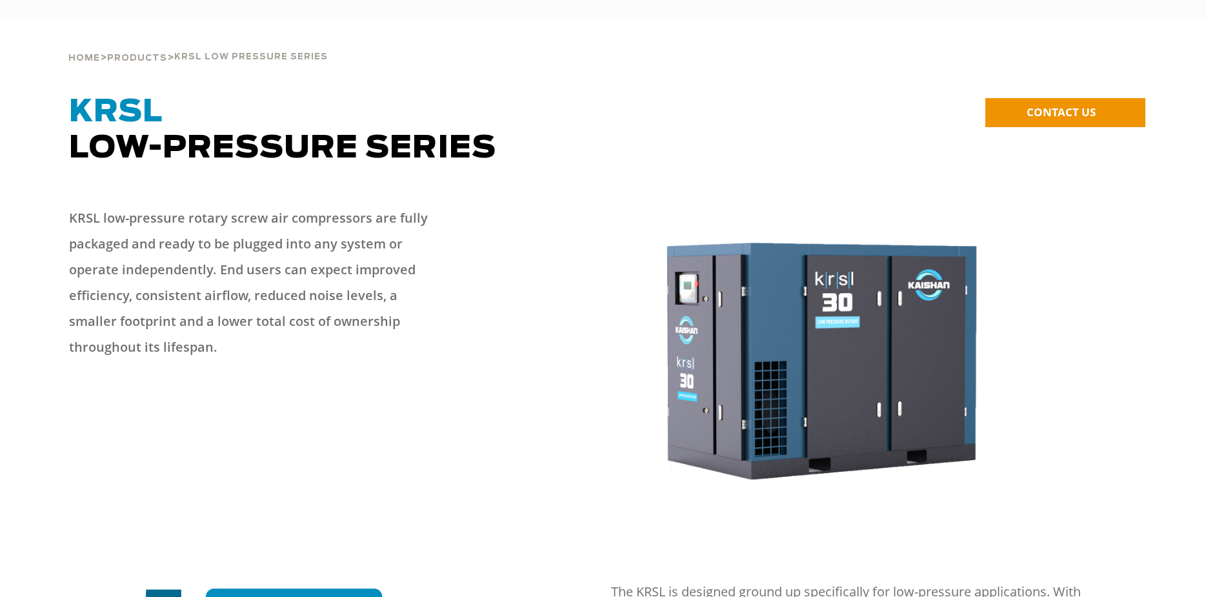 Image resolution: width=1206 pixels, height=597 pixels. What do you see at coordinates (1066, 112) in the screenshot?
I see `a: CONTACT US` at bounding box center [1066, 112].